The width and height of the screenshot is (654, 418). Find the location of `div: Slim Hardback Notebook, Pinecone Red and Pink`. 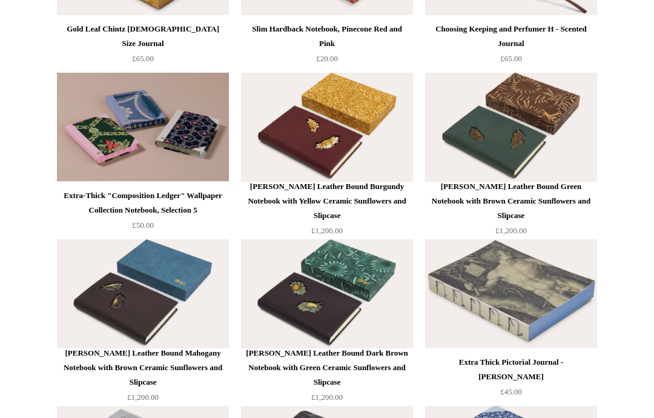

div: Slim Hardback Notebook, Pinecone Red and Pink is located at coordinates (327, 36).